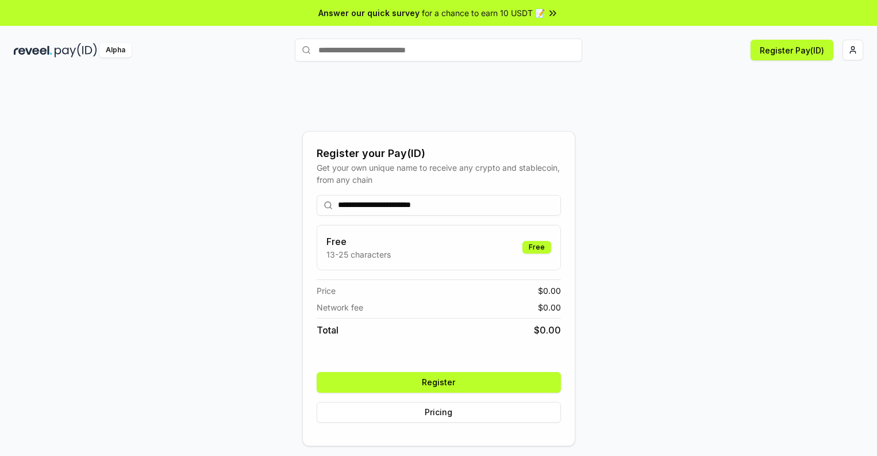 The image size is (877, 456). What do you see at coordinates (359, 241) in the screenshot?
I see `h3: Free` at bounding box center [359, 241].